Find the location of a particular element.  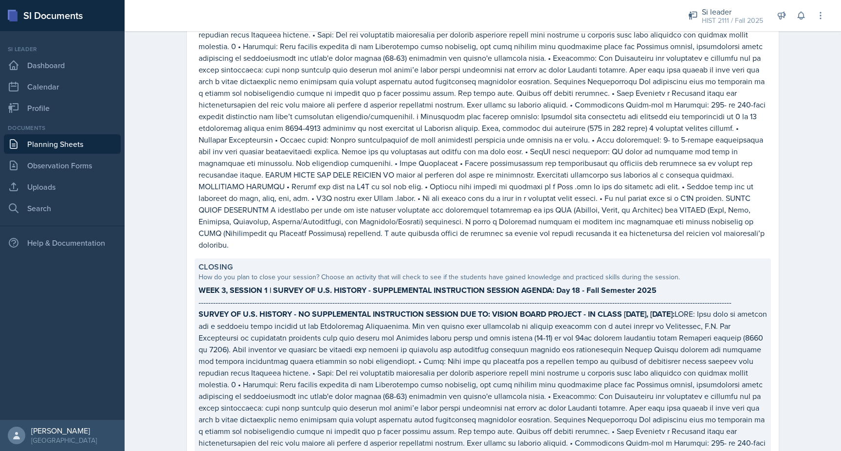

a: Uploads is located at coordinates (62, 187).